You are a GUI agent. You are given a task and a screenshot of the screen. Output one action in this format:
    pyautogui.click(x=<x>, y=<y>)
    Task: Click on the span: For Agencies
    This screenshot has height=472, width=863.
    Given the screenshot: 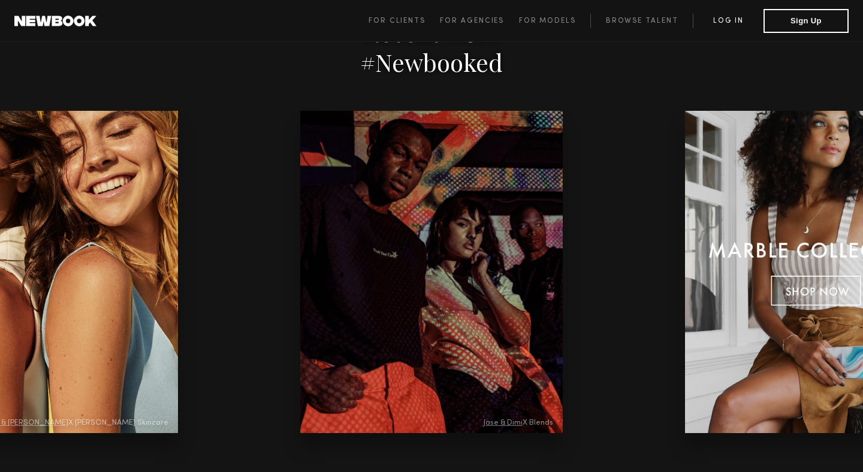 What is the action you would take?
    pyautogui.click(x=471, y=21)
    